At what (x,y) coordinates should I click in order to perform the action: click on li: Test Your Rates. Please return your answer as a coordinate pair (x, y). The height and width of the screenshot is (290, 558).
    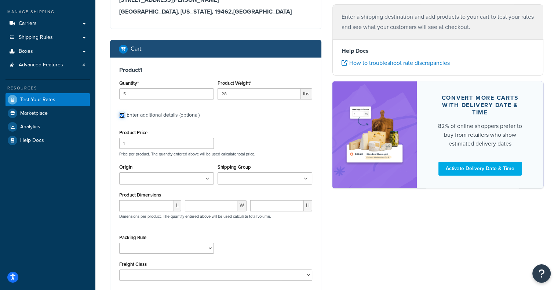
    Looking at the image, I should click on (48, 100).